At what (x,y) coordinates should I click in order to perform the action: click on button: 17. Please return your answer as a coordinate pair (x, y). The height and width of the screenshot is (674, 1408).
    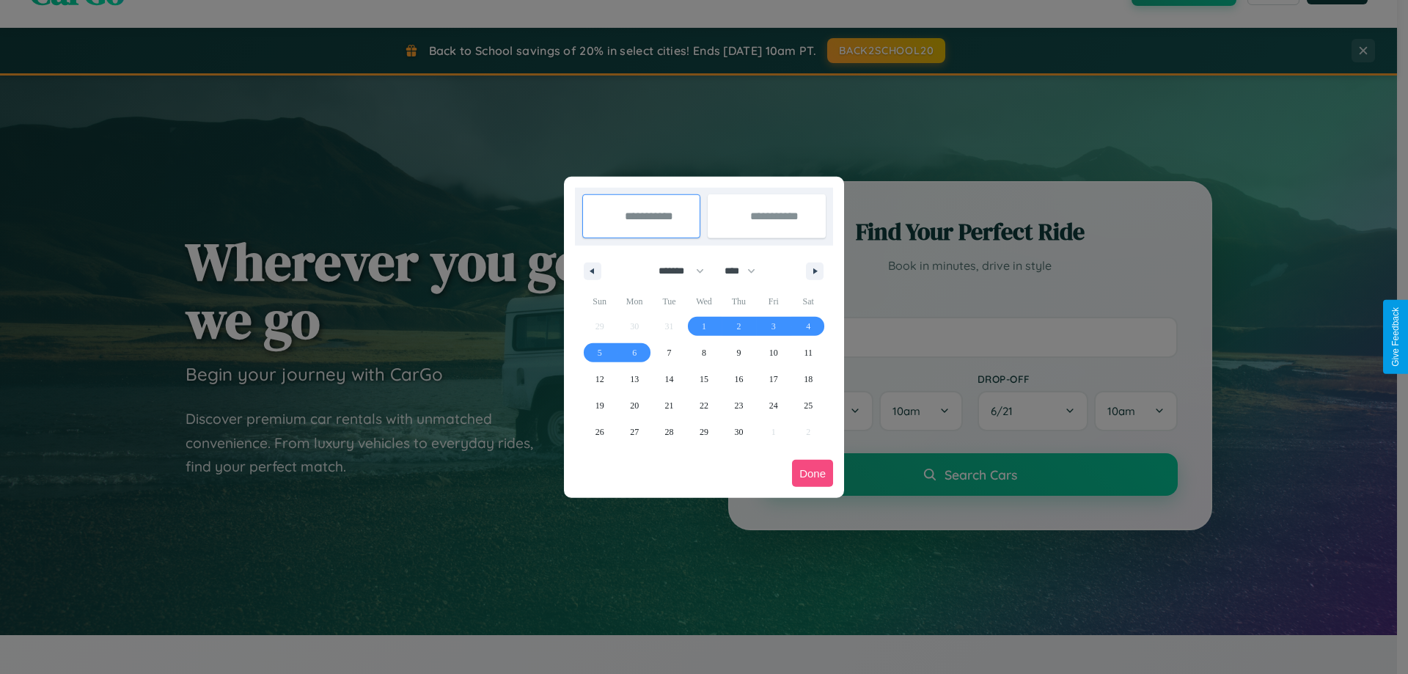
    Looking at the image, I should click on (773, 379).